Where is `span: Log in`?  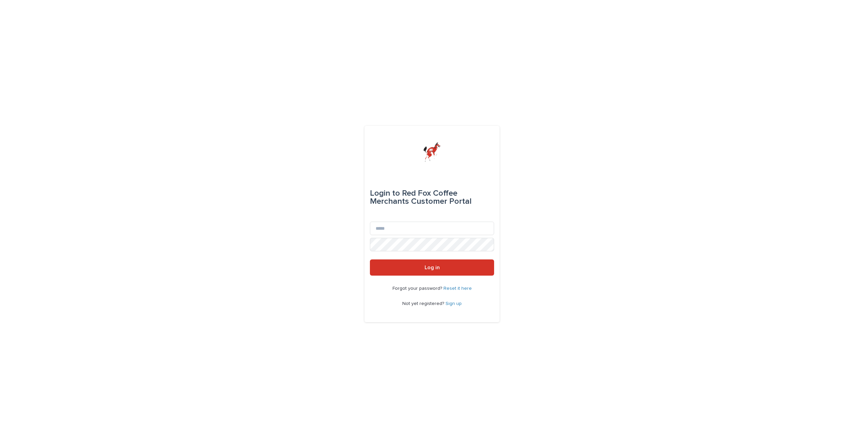 span: Log in is located at coordinates (432, 268).